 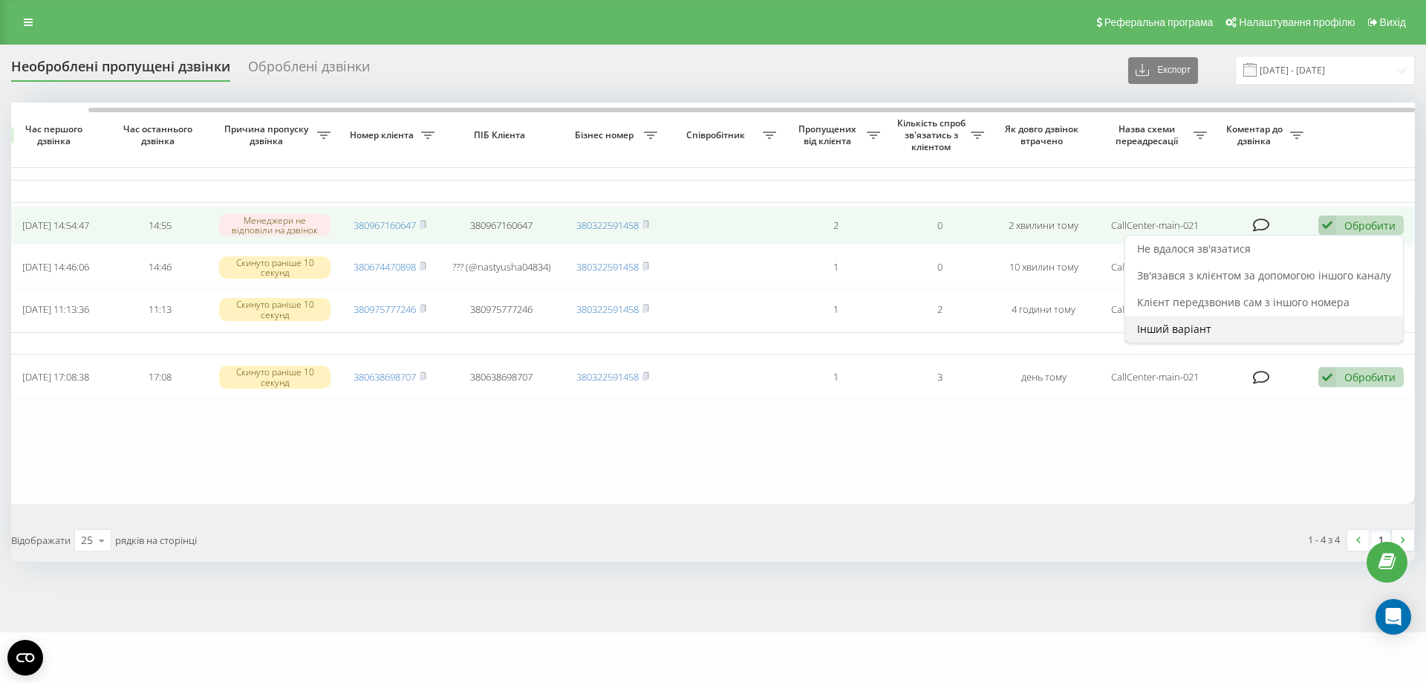 What do you see at coordinates (385, 267) in the screenshot?
I see `a: 380674470898` at bounding box center [385, 267].